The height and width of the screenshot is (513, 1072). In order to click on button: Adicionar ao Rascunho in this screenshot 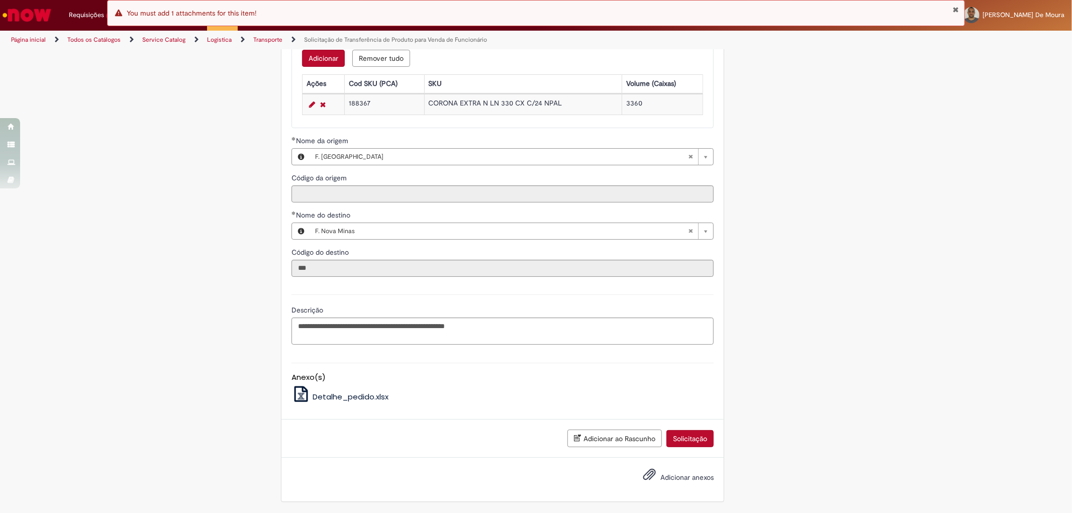, I will do `click(615, 438)`.